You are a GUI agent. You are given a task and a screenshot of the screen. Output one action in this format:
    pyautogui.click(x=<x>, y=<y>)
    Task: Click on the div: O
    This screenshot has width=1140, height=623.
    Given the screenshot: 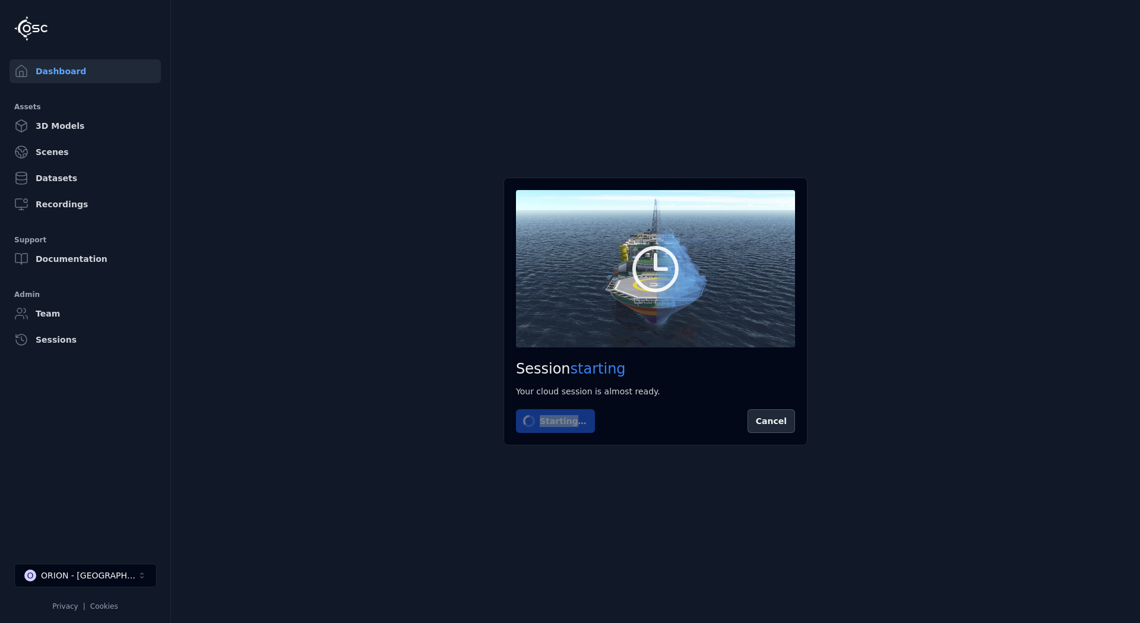 What is the action you would take?
    pyautogui.click(x=30, y=575)
    